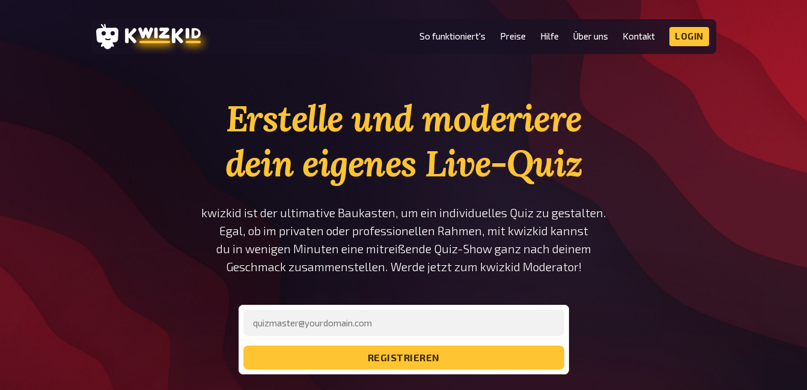  Describe the element at coordinates (452, 36) in the screenshot. I see `a: So funktioniert's` at that location.